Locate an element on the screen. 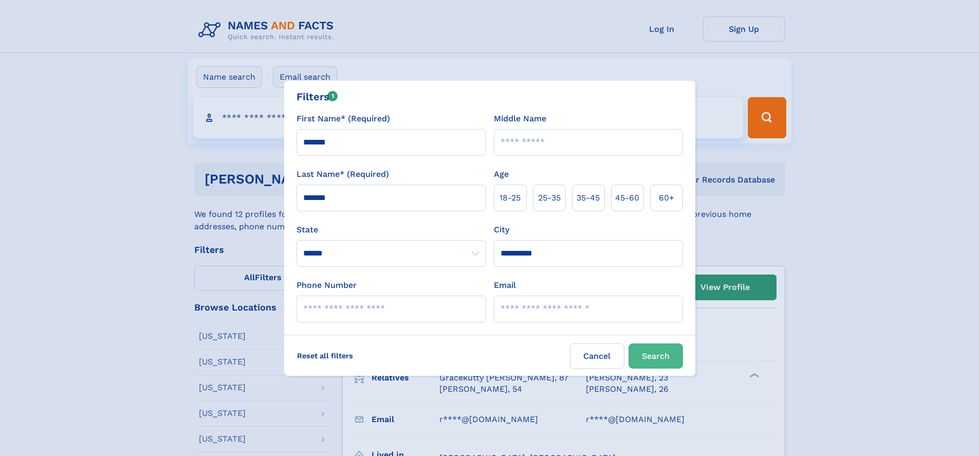  div: Filters is located at coordinates (317, 97).